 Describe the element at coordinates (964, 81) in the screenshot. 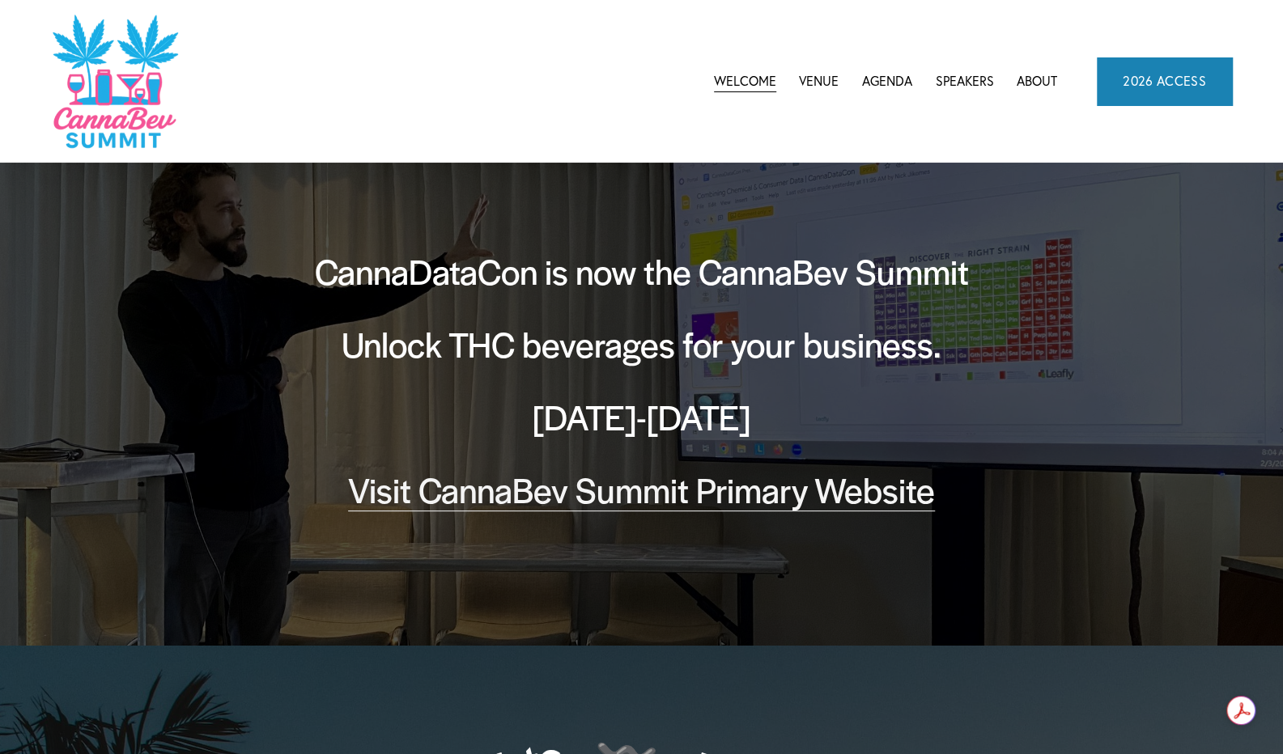

I see `a: Speakers` at that location.